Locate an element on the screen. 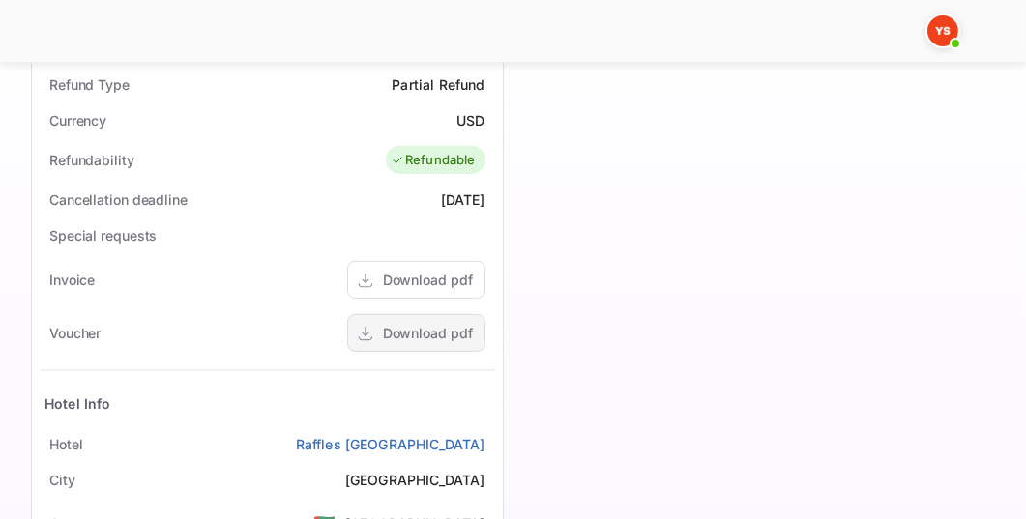 The width and height of the screenshot is (1026, 519). div: Cancellation deadline is located at coordinates (118, 199).